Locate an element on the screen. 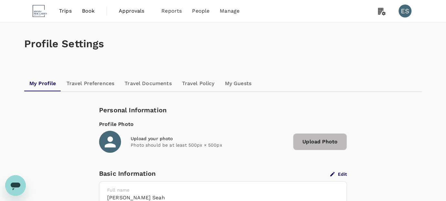 Image resolution: width=446 pixels, height=201 pixels. span: Approvals is located at coordinates (135, 11).